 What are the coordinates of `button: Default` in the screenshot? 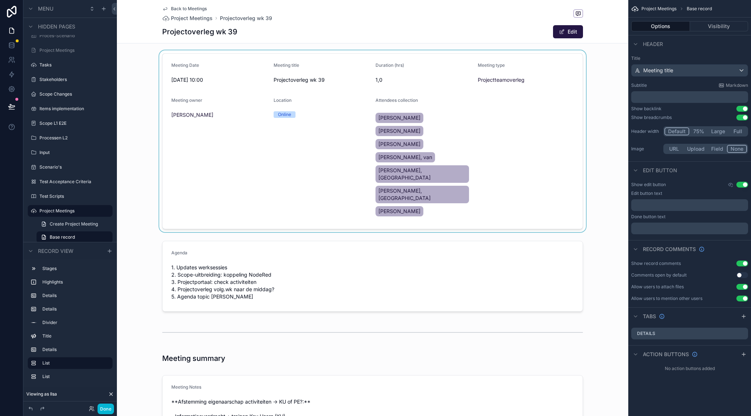 It's located at (676, 131).